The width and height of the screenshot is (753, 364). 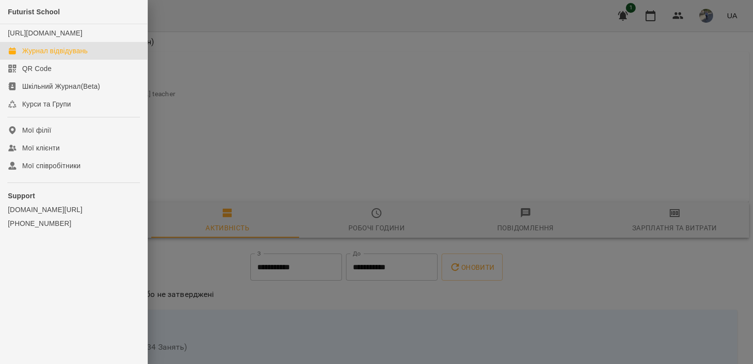 What do you see at coordinates (61, 86) in the screenshot?
I see `div: Шкільний Журнал(Beta)` at bounding box center [61, 86].